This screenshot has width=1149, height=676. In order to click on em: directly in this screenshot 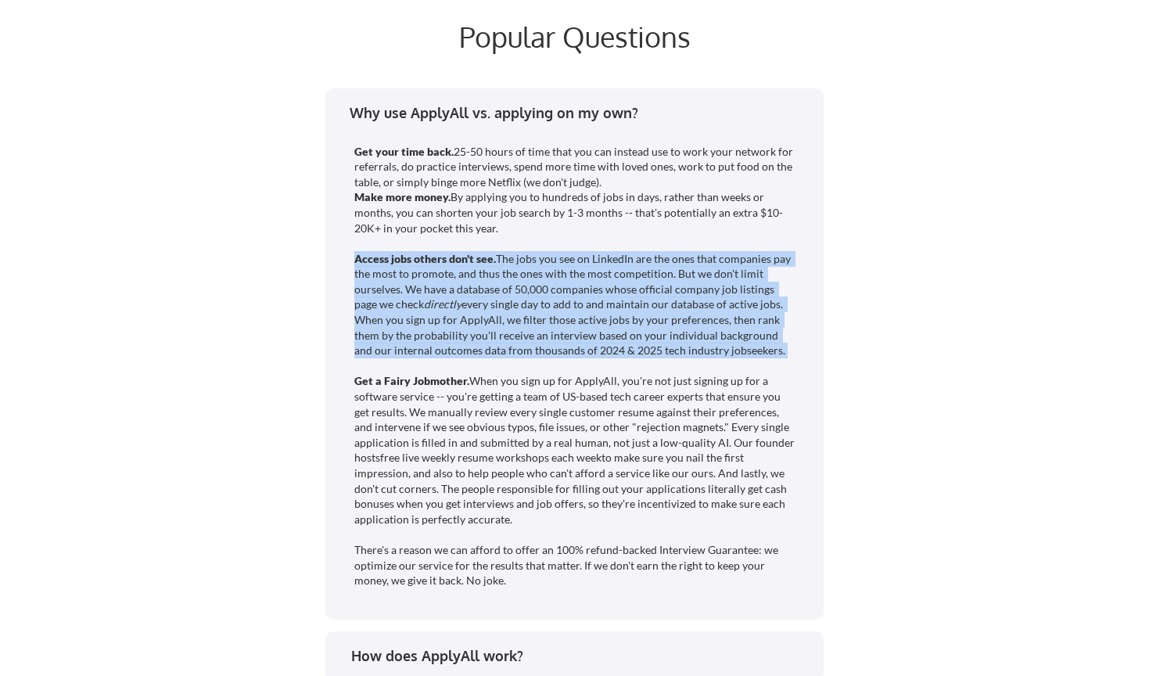, I will do `click(443, 303)`.